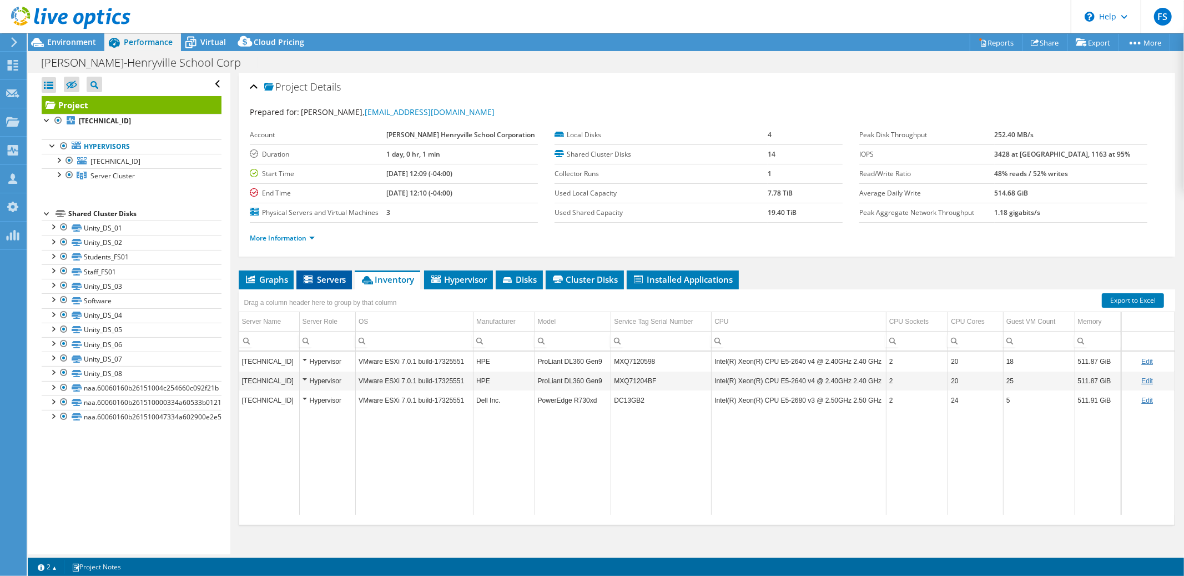 This screenshot has width=1184, height=576. What do you see at coordinates (997, 42) in the screenshot?
I see `a: Reports` at bounding box center [997, 42].